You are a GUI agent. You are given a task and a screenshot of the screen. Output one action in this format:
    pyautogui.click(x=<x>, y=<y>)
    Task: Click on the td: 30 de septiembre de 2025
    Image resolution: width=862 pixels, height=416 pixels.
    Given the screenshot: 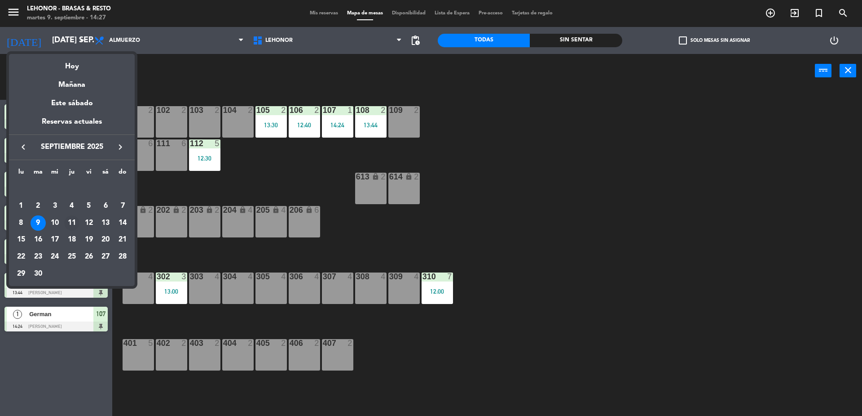 What is the action you would take?
    pyautogui.click(x=38, y=274)
    